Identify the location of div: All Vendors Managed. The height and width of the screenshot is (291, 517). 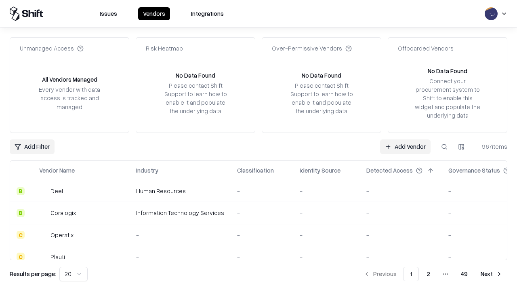
(69, 79).